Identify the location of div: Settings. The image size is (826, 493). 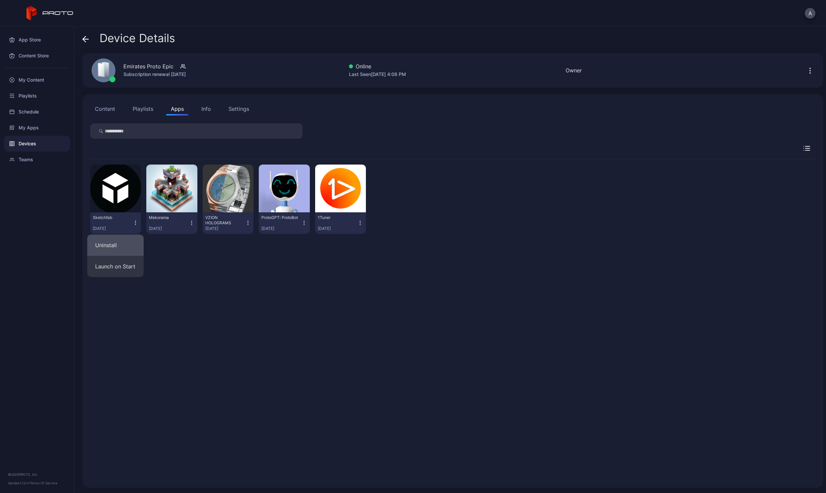
(239, 109).